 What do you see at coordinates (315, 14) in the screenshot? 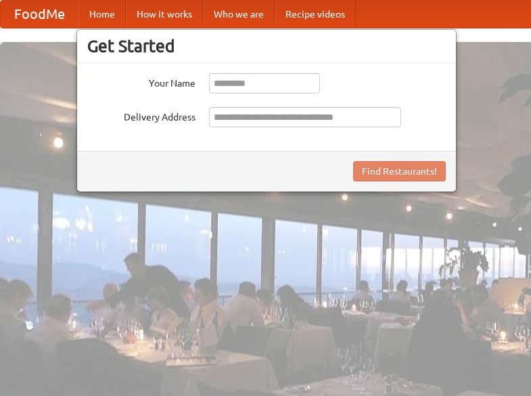
I see `a: Recipe videos` at bounding box center [315, 14].